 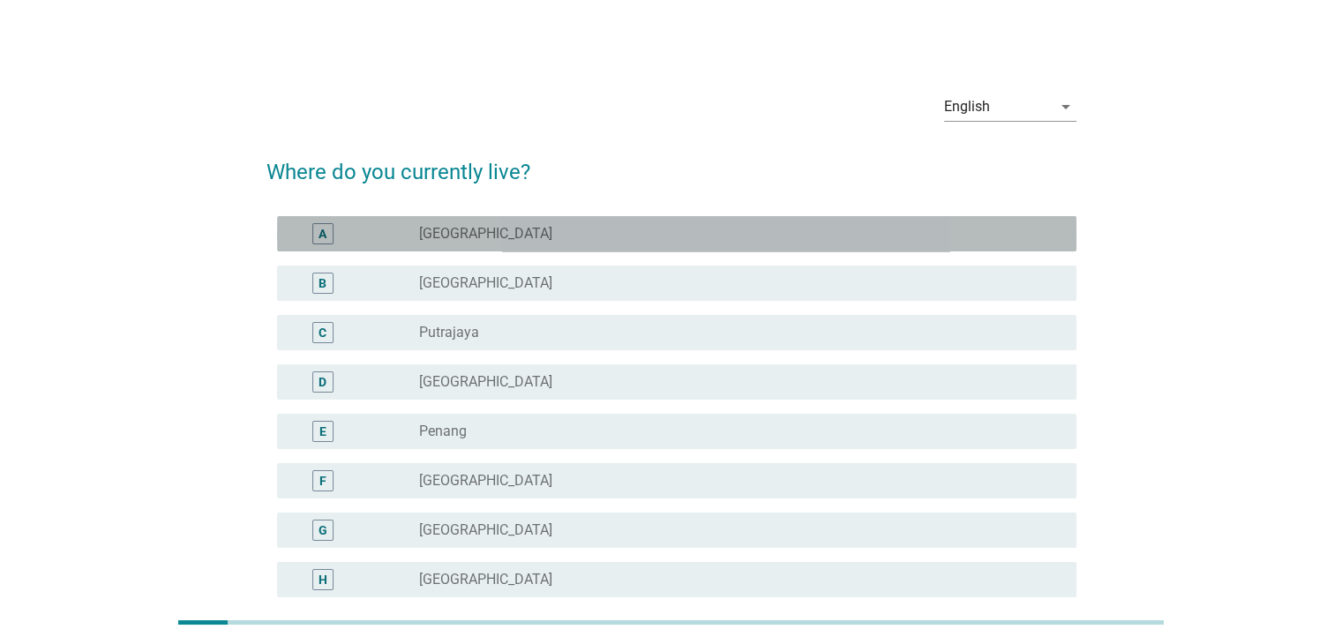 I want to click on h2: Where do you currently live?, so click(x=671, y=163).